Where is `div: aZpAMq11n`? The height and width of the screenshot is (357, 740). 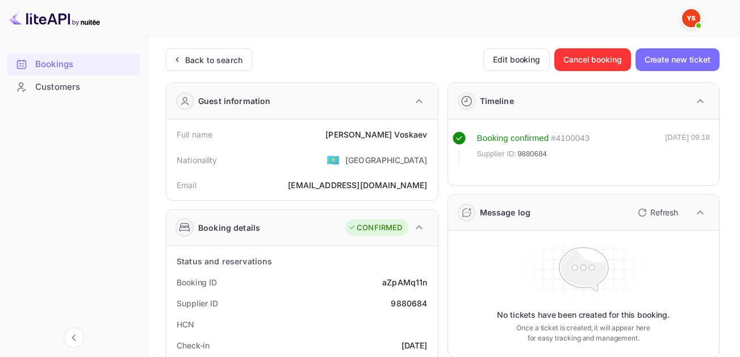 div: aZpAMq11n is located at coordinates (404, 282).